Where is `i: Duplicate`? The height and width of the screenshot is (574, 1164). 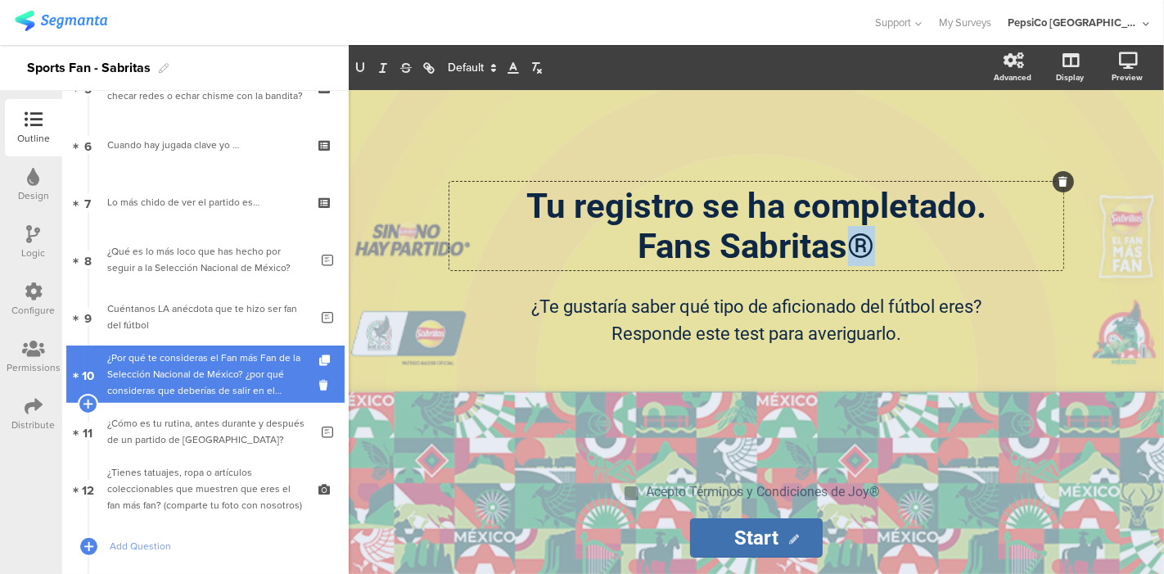 i: Duplicate is located at coordinates (326, 360).